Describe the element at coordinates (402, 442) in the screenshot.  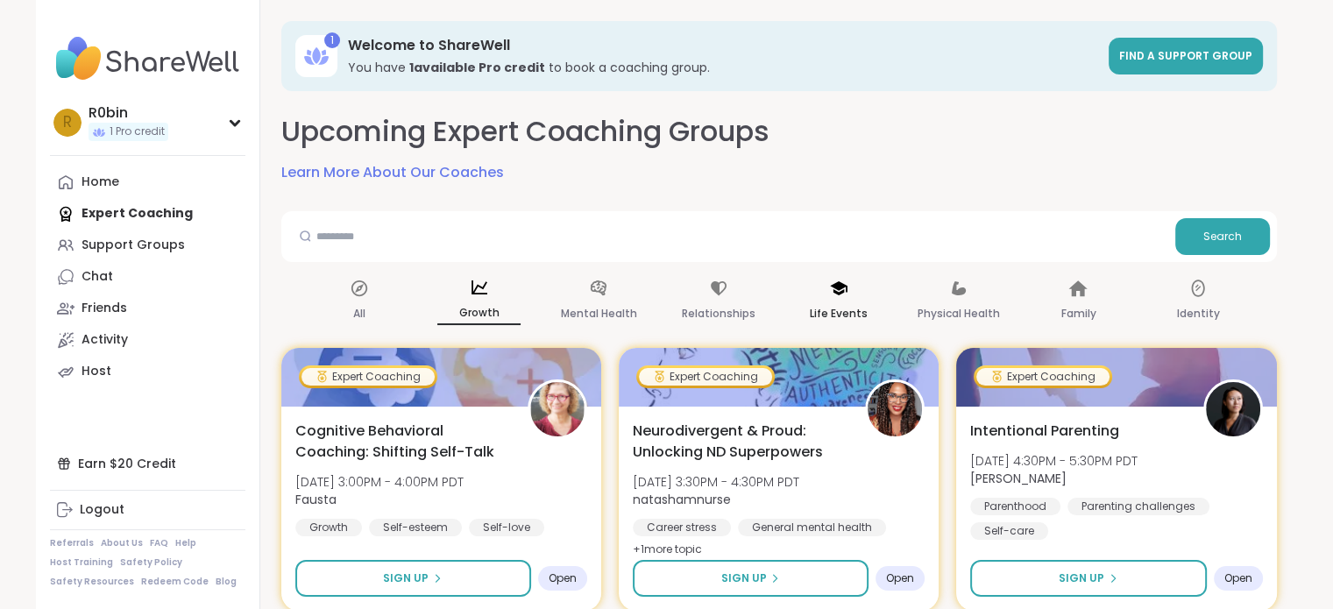
I see `span: Cognitive Behavioral Coaching: Shifting Self-Talk` at that location.